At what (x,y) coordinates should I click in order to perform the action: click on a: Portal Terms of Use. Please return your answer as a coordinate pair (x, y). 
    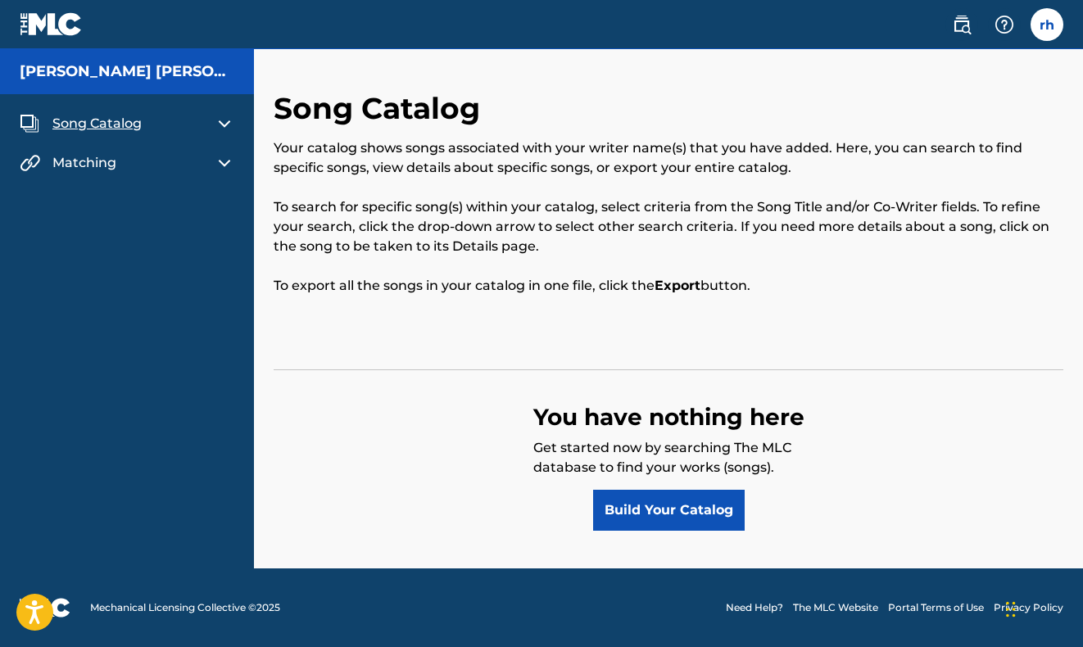
    Looking at the image, I should click on (935, 608).